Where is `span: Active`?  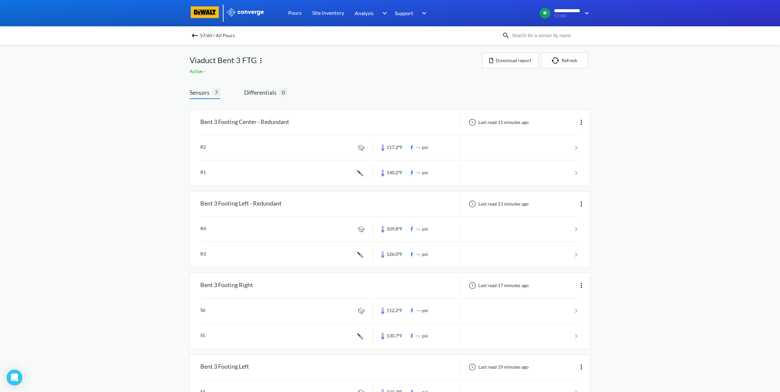 span: Active is located at coordinates (197, 71).